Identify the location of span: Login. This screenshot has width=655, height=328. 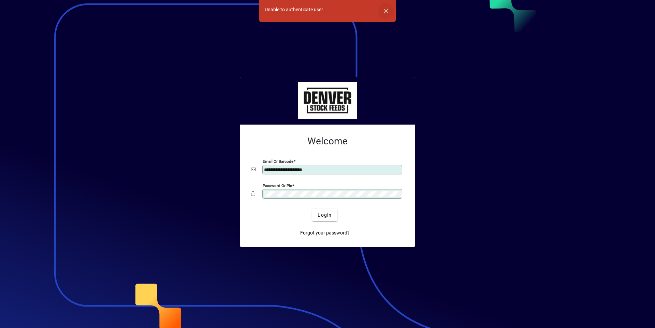
(324, 215).